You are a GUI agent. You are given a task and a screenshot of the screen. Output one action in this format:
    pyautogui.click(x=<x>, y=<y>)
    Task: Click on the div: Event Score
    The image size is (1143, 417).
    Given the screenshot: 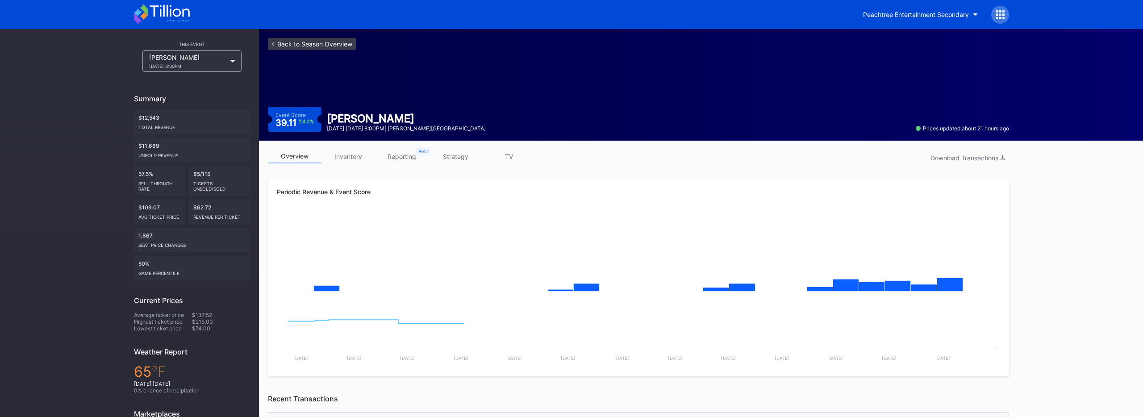 What is the action you would take?
    pyautogui.click(x=291, y=115)
    